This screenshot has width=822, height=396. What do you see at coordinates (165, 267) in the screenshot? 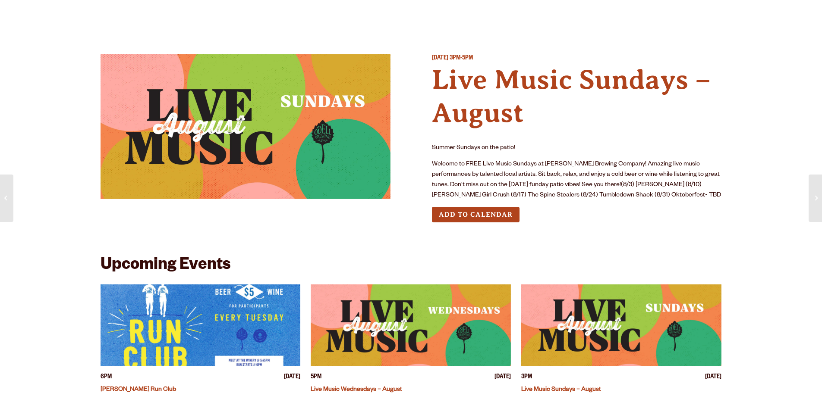
I see `h2: Upcoming Events` at bounding box center [165, 267].